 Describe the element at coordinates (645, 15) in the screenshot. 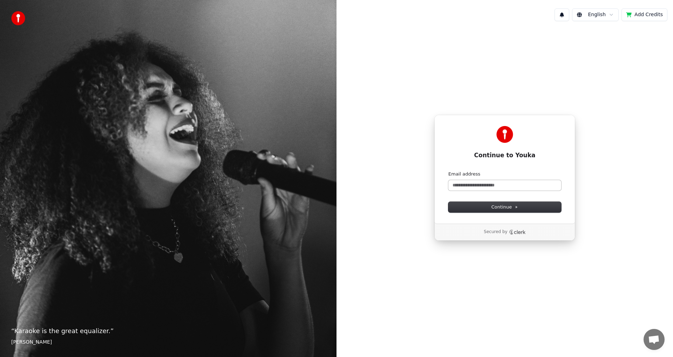

I see `button: Add Credits` at that location.